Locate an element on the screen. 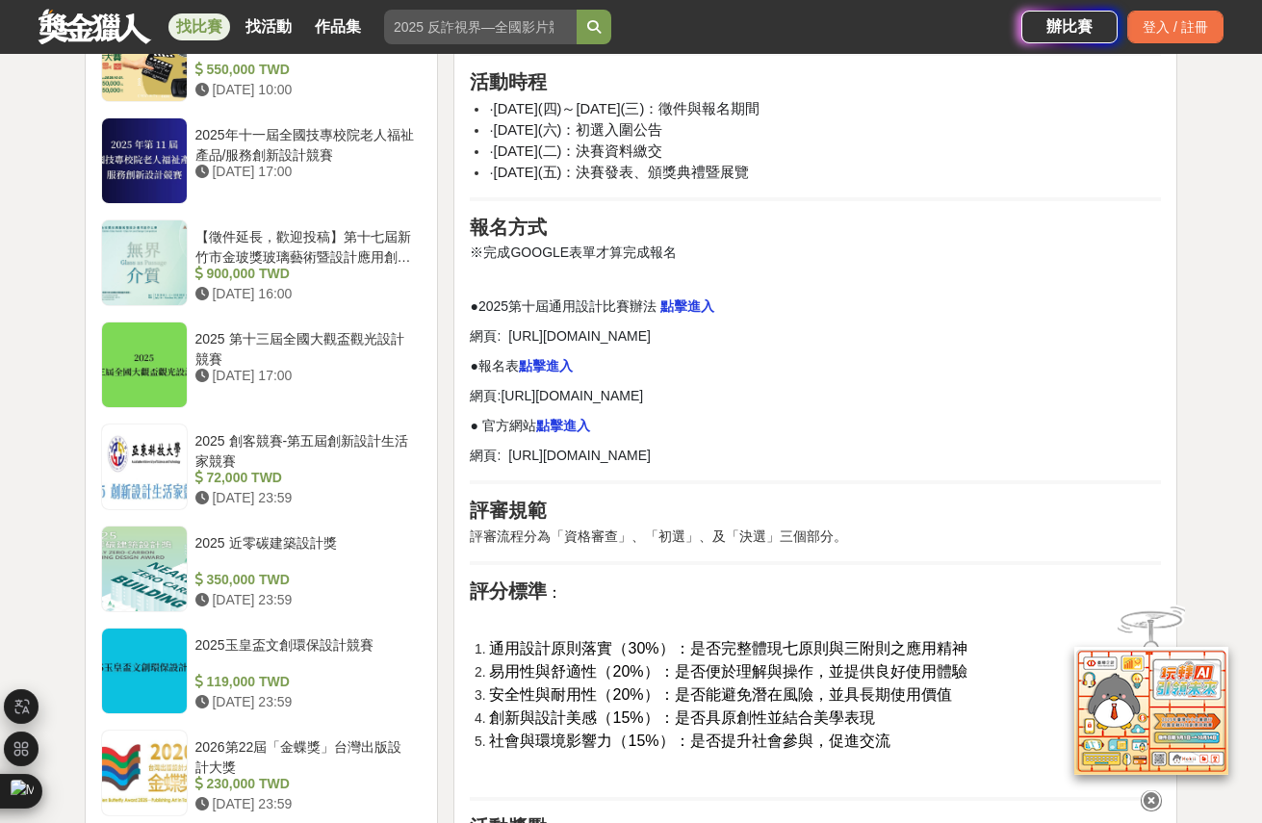 Image resolution: width=1262 pixels, height=823 pixels. a: 作品集 is located at coordinates (338, 27).